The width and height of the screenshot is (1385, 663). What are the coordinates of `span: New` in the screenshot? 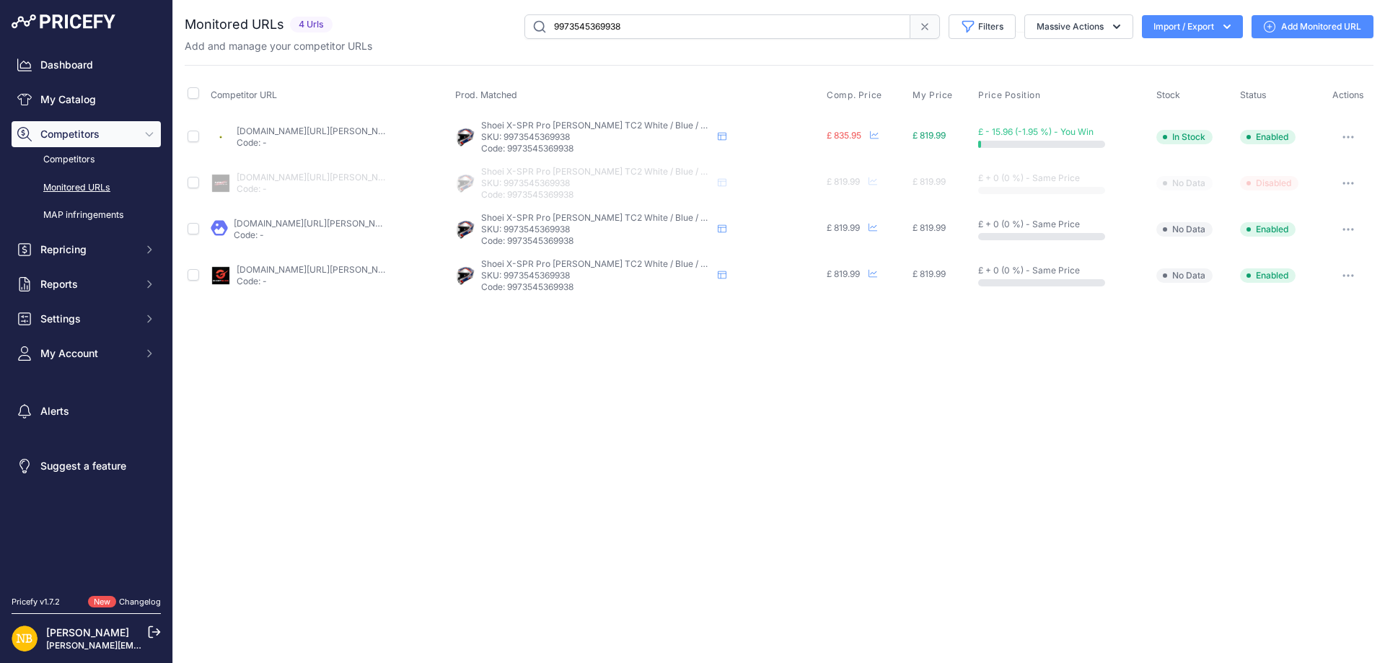 It's located at (102, 601).